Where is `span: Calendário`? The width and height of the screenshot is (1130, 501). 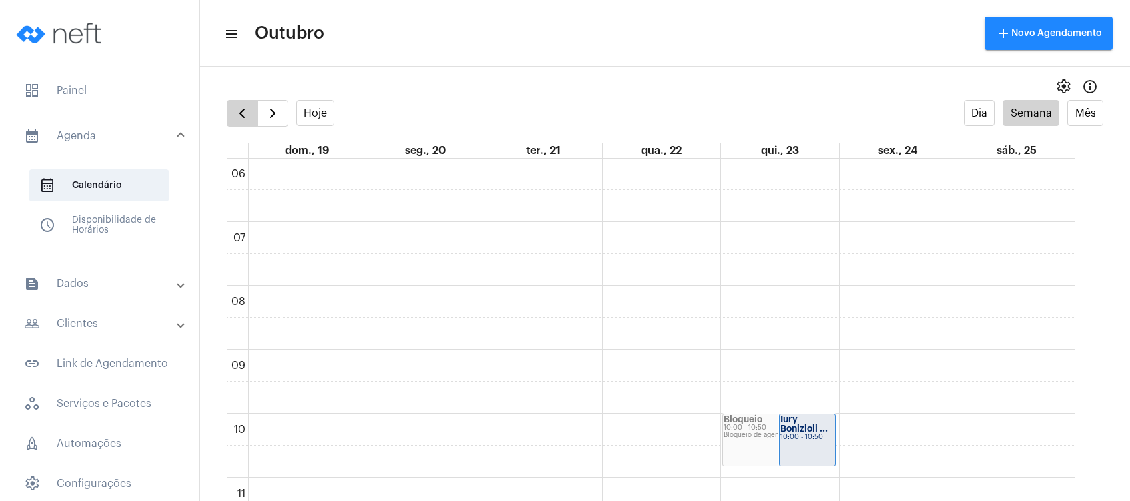
span: Calendário is located at coordinates (99, 185).